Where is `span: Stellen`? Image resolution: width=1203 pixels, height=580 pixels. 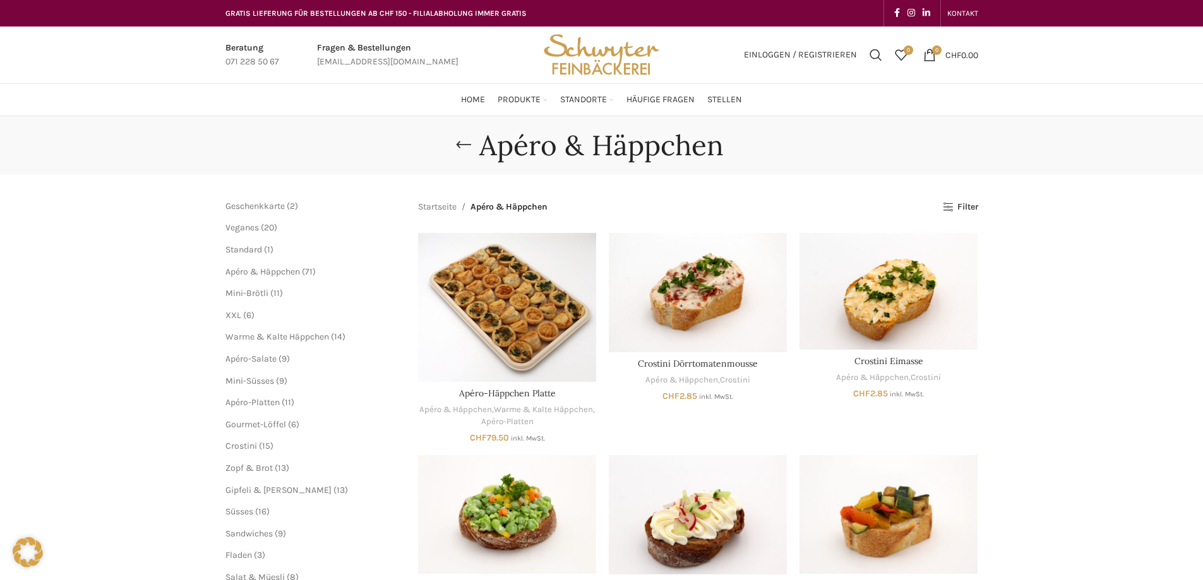
span: Stellen is located at coordinates (724, 100).